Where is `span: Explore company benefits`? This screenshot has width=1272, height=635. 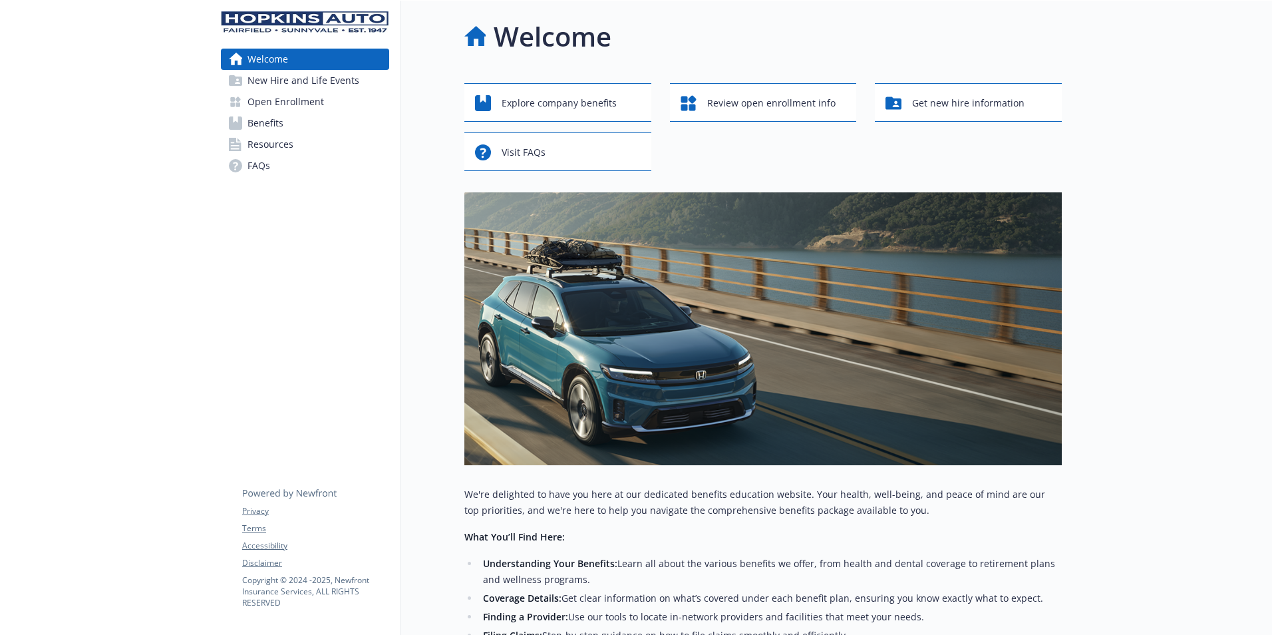
span: Explore company benefits is located at coordinates (559, 103).